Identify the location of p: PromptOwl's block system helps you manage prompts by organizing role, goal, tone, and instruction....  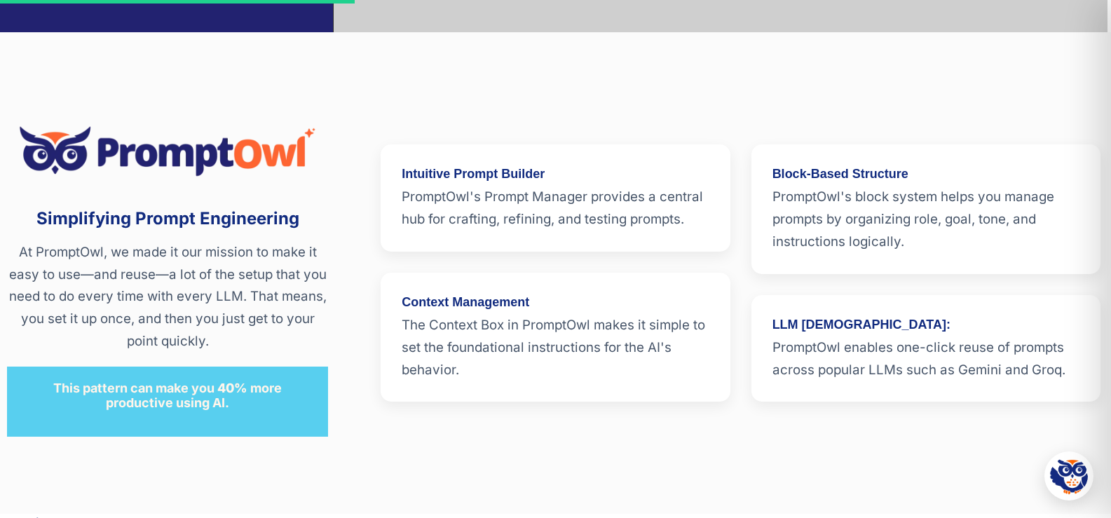
(926, 219).